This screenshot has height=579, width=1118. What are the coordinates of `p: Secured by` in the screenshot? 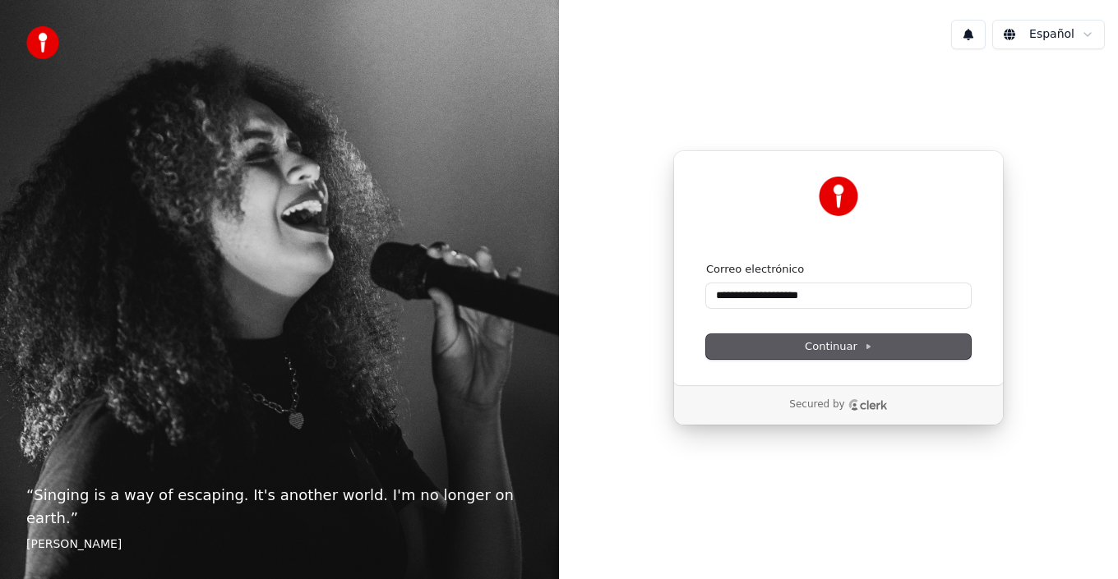 It's located at (816, 405).